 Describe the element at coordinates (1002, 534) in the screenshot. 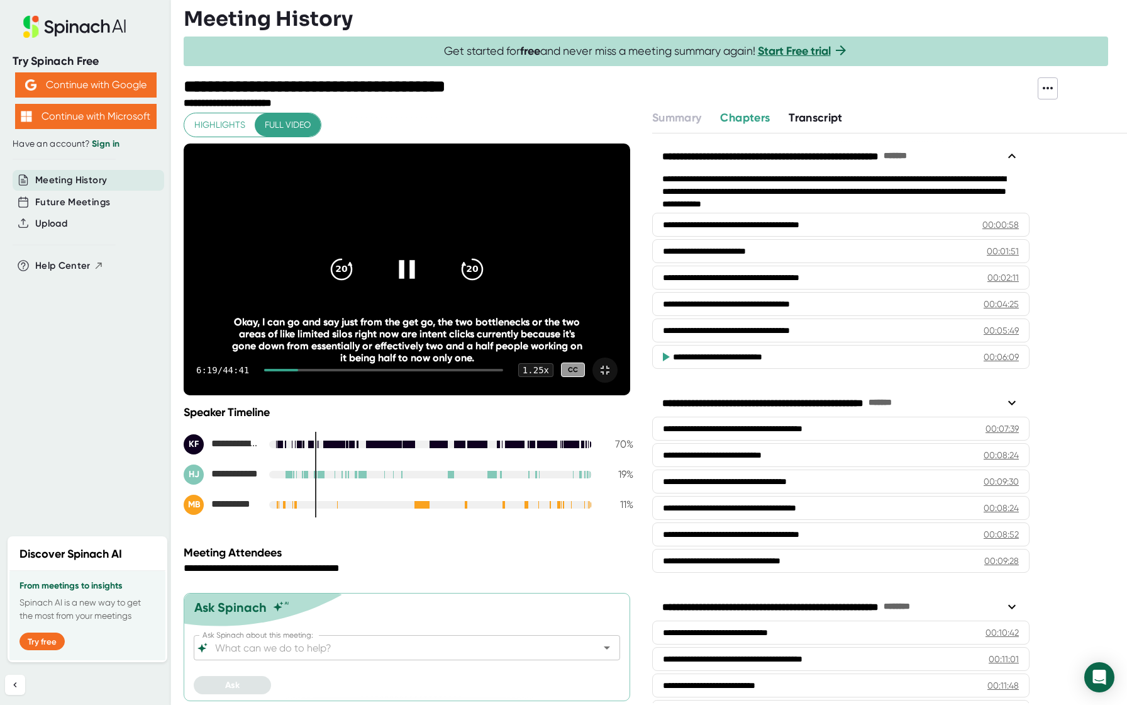

I see `div: 00:08:52` at that location.